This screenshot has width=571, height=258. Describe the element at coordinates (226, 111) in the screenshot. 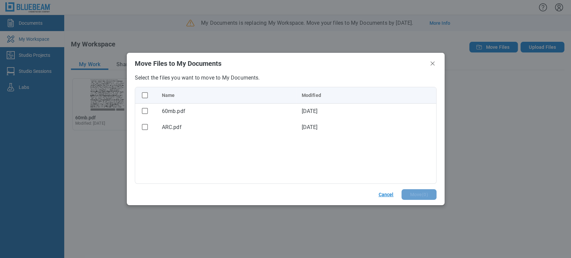

I see `div: 60mb.pdf` at that location.